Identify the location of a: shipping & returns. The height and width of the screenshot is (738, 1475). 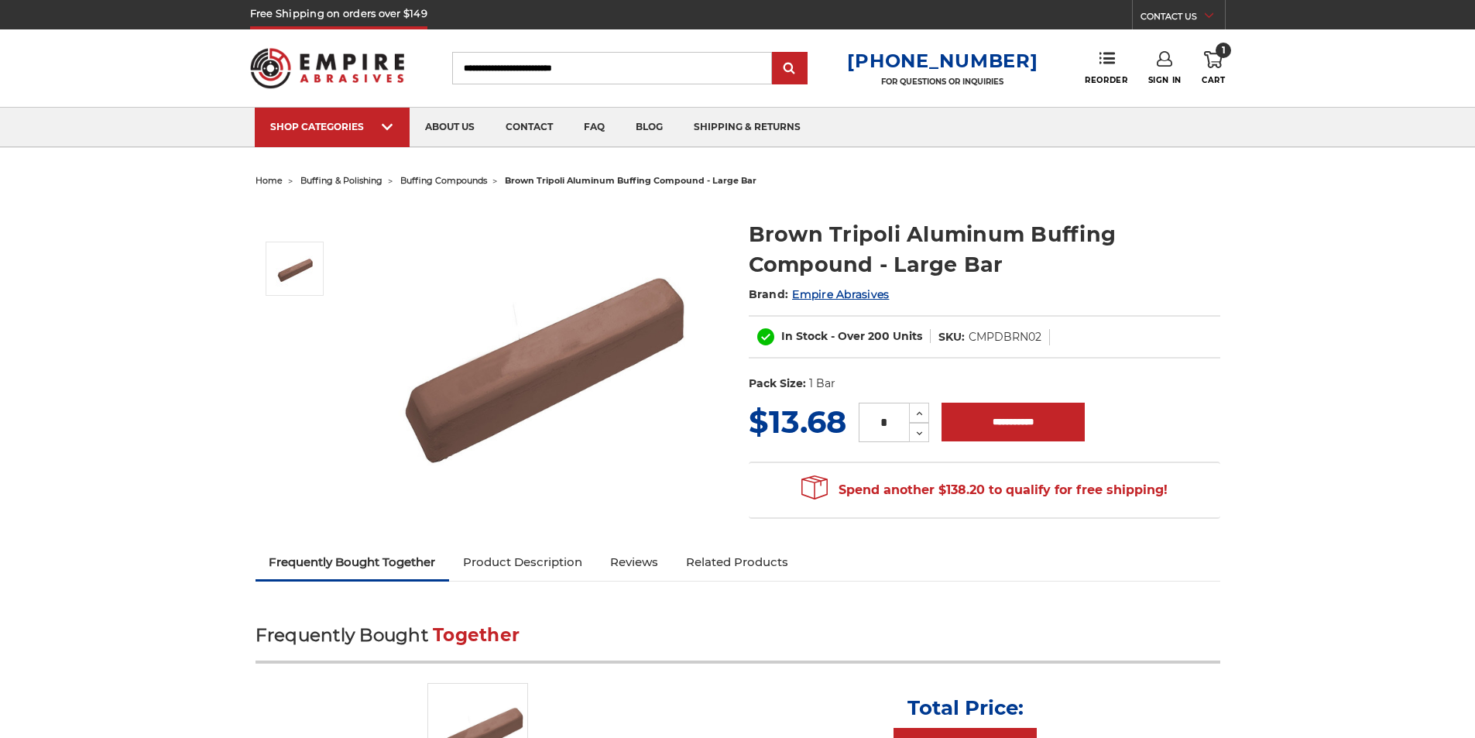
(747, 127).